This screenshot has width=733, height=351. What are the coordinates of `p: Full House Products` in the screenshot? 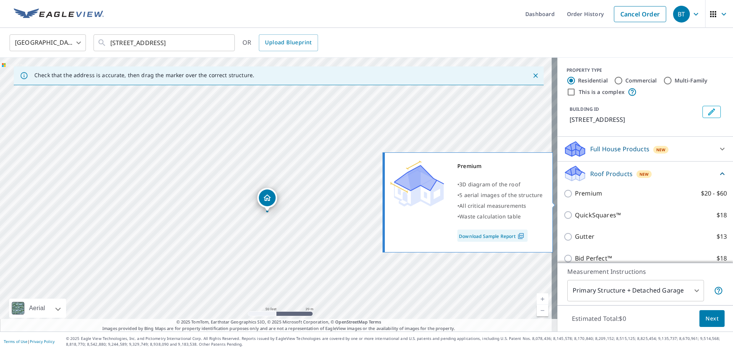 It's located at (620, 149).